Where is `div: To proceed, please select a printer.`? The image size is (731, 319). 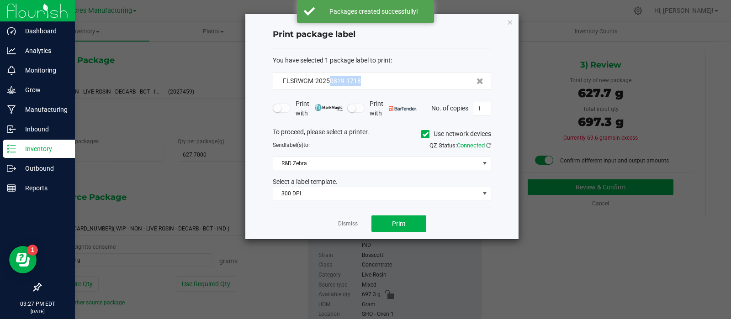 div: To proceed, please select a printer. is located at coordinates (382, 134).